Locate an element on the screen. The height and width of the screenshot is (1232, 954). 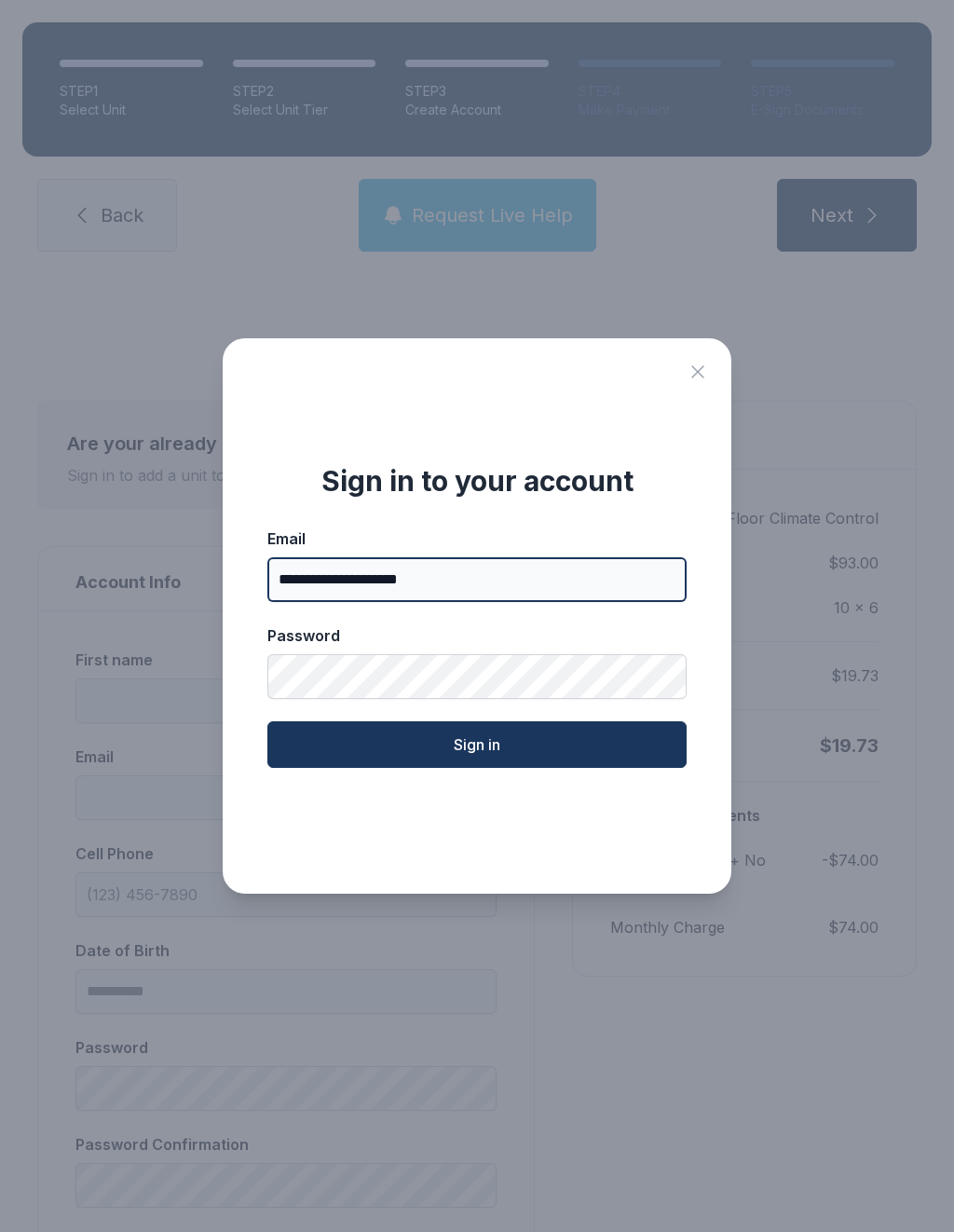
button: Close sign in modal is located at coordinates (698, 372).